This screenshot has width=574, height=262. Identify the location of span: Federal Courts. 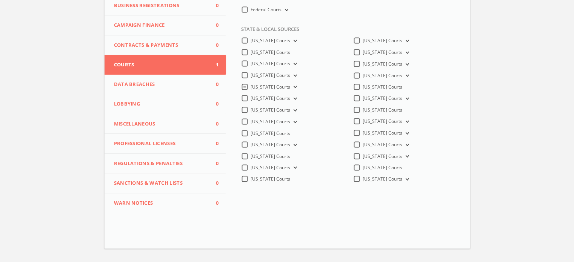
(266, 9).